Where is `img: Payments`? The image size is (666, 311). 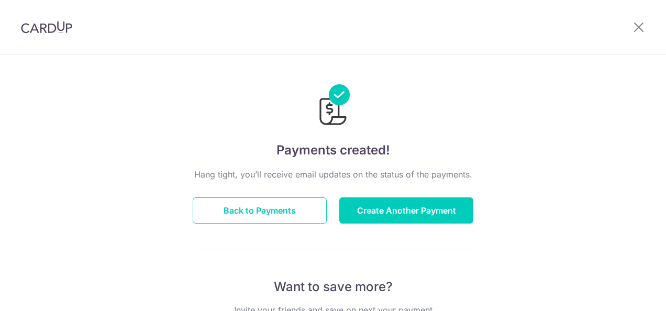 img: Payments is located at coordinates (333, 106).